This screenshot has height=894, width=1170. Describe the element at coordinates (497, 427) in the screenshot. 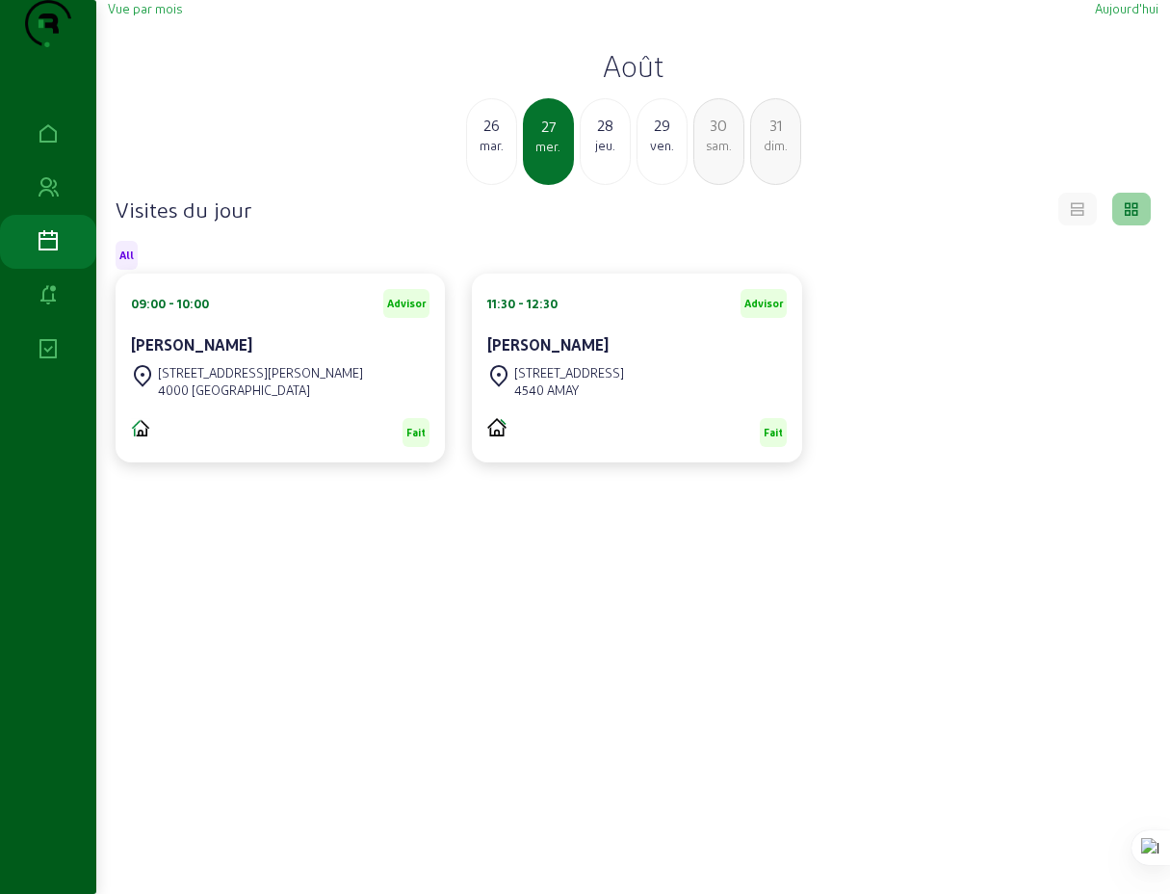

I see `img: PVELEC` at that location.